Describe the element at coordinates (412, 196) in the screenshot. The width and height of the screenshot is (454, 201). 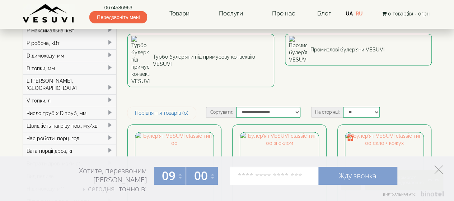
I see `a: Виртуальная АТС` at that location.